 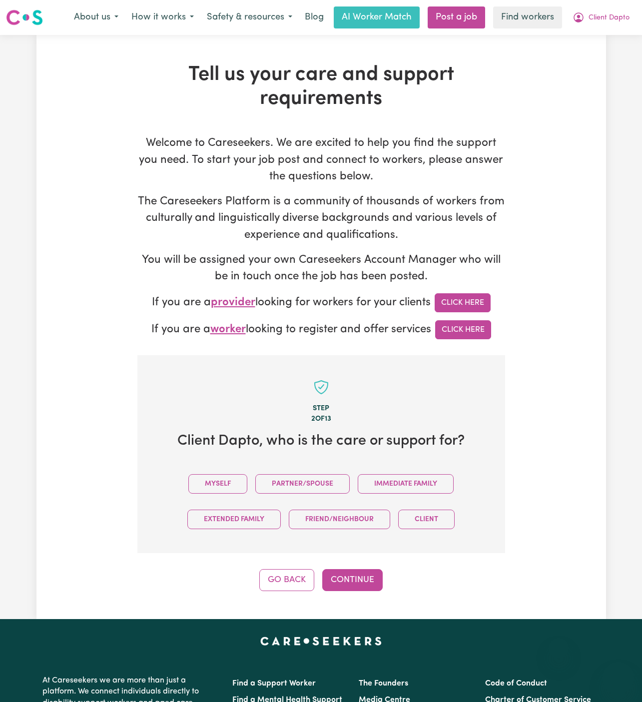 I want to click on div: Step, so click(x=321, y=409).